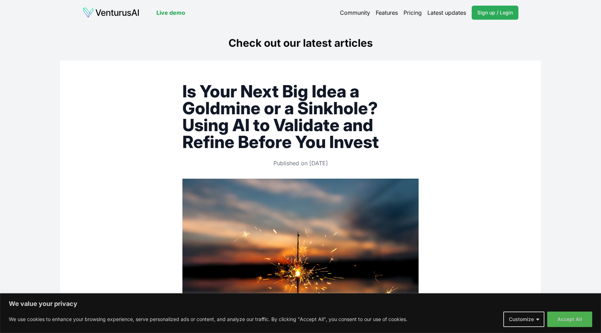 The height and width of the screenshot is (333, 601). I want to click on a: Sign up / Login, so click(495, 13).